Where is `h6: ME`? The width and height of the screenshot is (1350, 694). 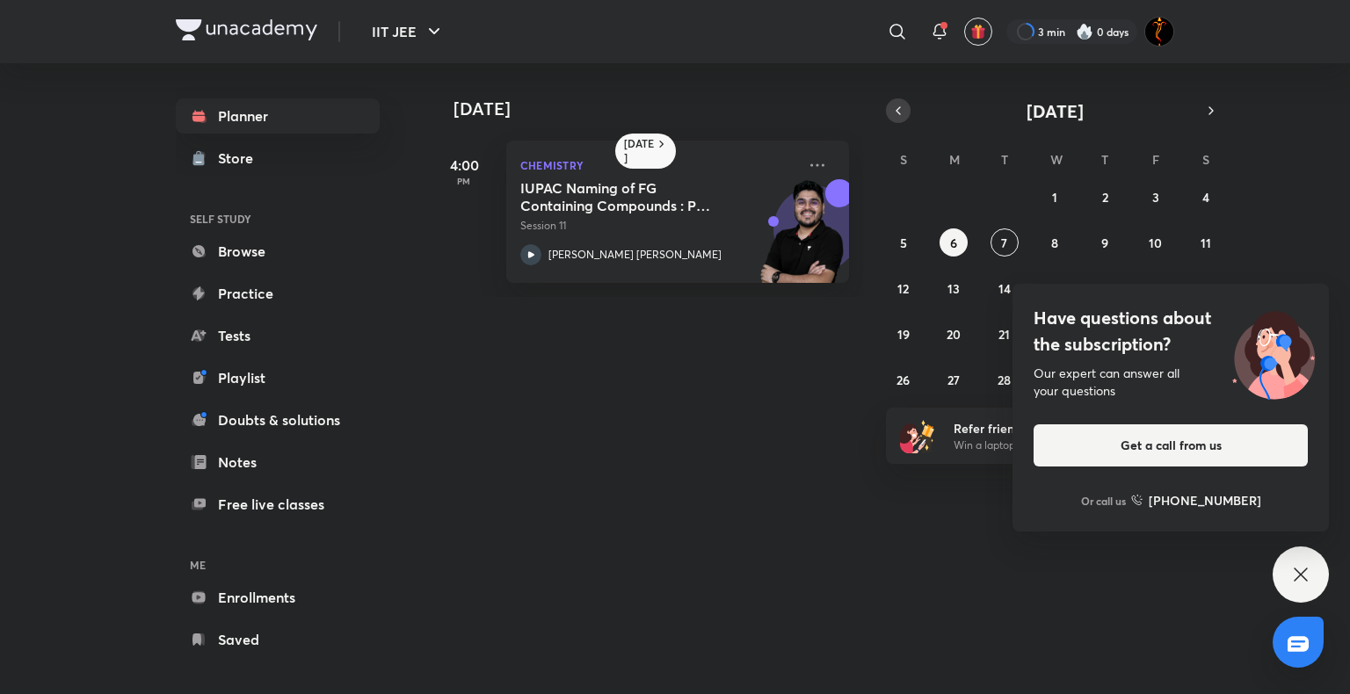
h6: ME is located at coordinates (278, 565).